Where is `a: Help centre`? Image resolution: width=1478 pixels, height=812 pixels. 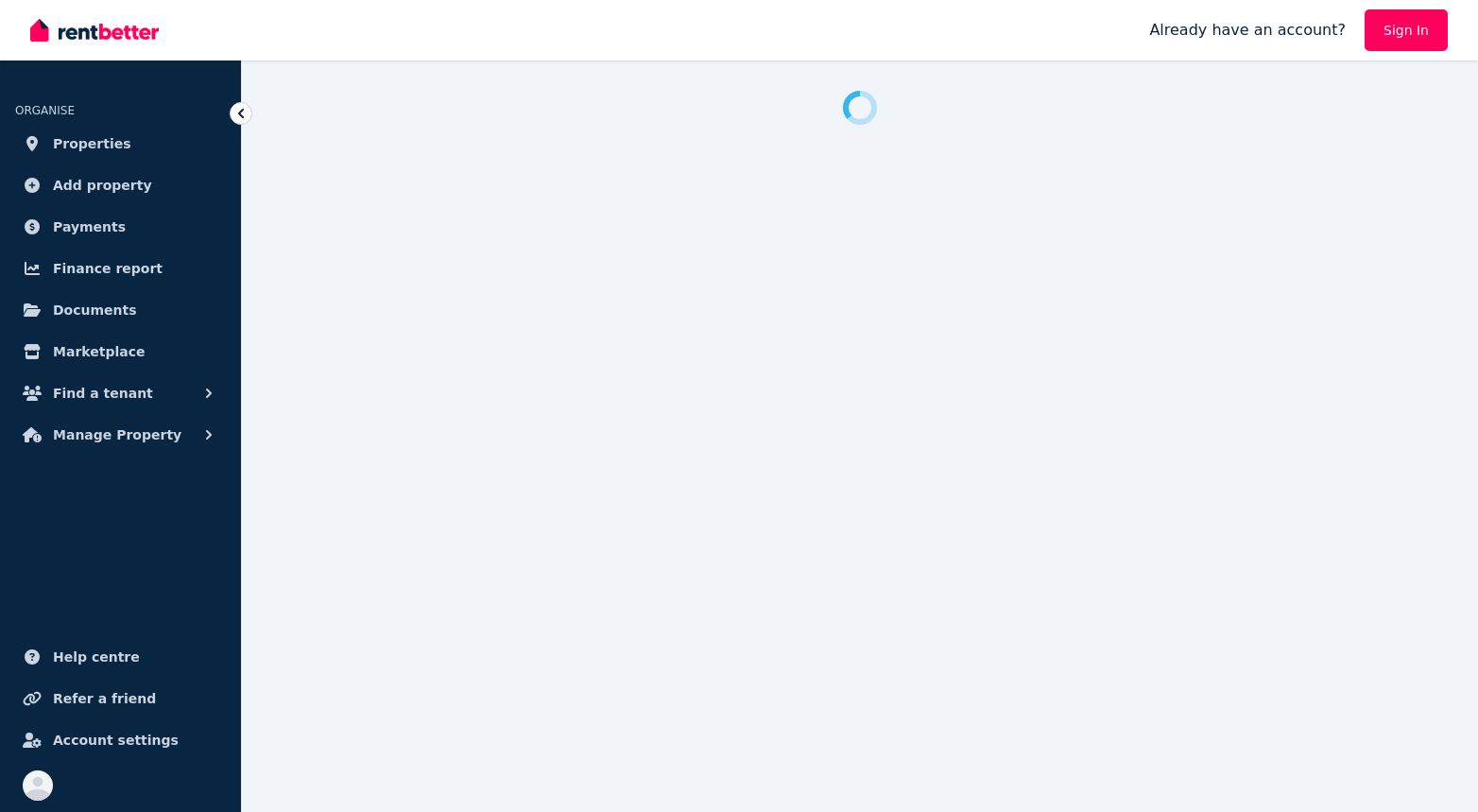
a: Help centre is located at coordinates (120, 657).